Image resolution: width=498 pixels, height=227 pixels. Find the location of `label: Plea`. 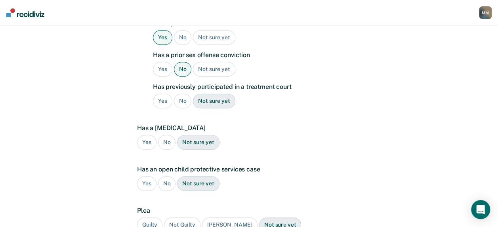

label: Plea is located at coordinates (247, 210).